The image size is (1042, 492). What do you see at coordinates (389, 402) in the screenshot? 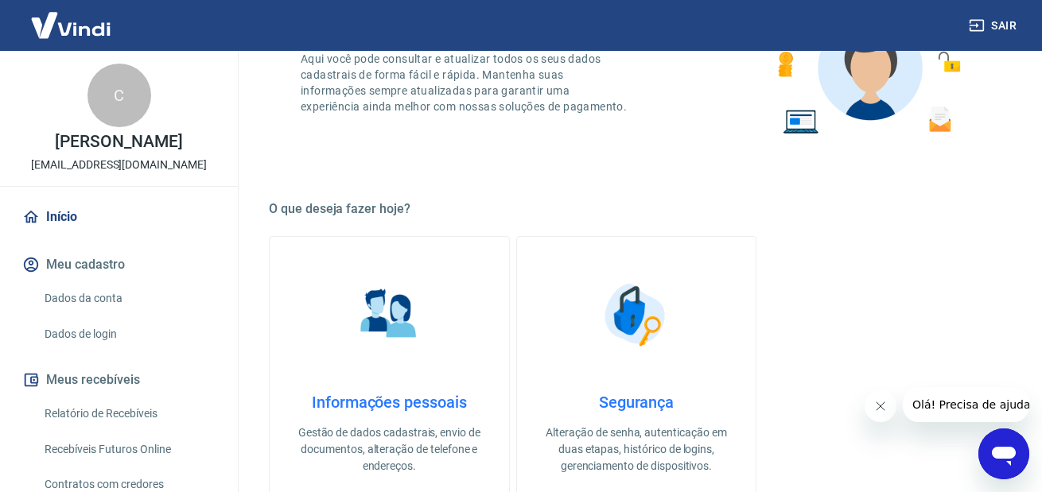
I see `h4: Informações pessoais` at bounding box center [389, 402].